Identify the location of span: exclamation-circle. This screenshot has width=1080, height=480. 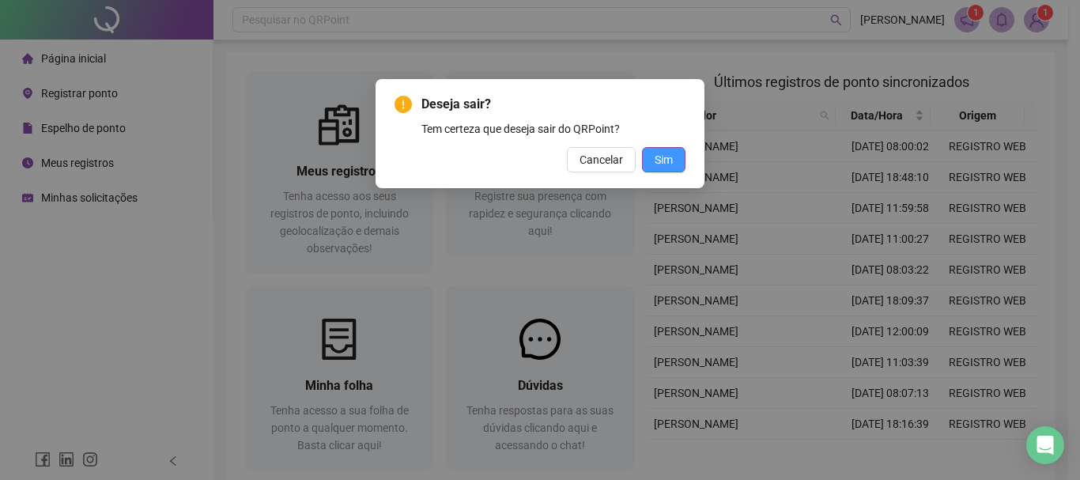
(403, 104).